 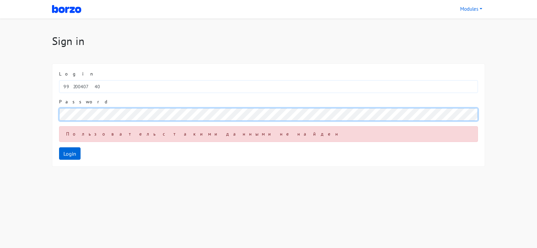 What do you see at coordinates (84, 102) in the screenshot?
I see `label: Password` at bounding box center [84, 102].